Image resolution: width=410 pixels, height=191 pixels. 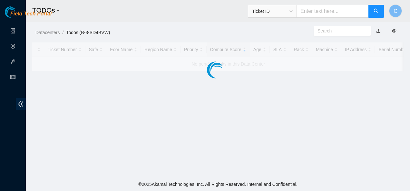 I want to click on span: Field Tech Portal, so click(x=31, y=14).